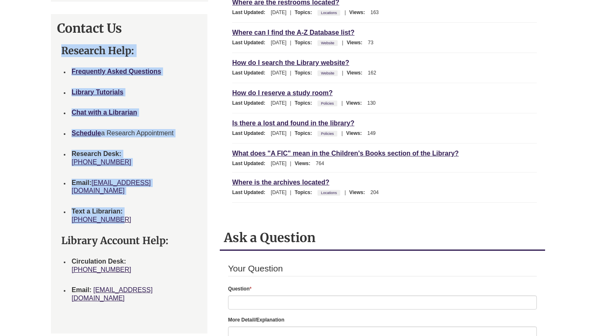  Describe the element at coordinates (144, 10) in the screenshot. I see `button: Sound is Off (click to toggle)` at that location.